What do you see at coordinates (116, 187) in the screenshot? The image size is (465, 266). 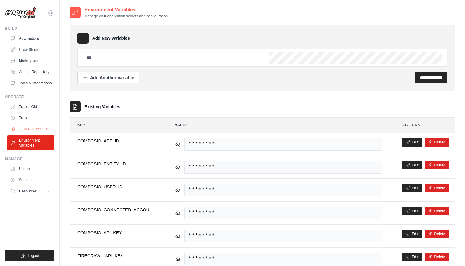 I see `span: COMPOSIO_USER_ID` at bounding box center [116, 187].